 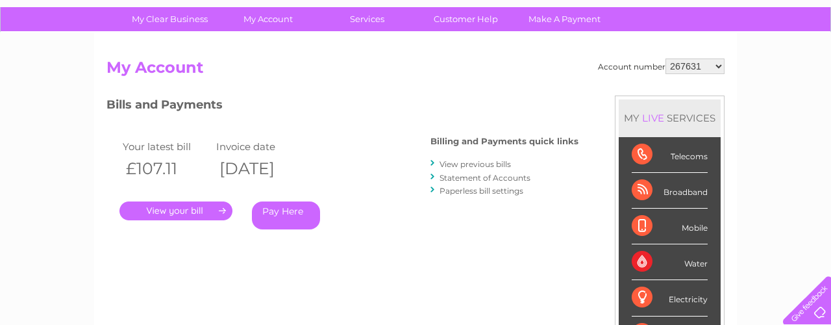 I want to click on td: Invoice date, so click(x=260, y=146).